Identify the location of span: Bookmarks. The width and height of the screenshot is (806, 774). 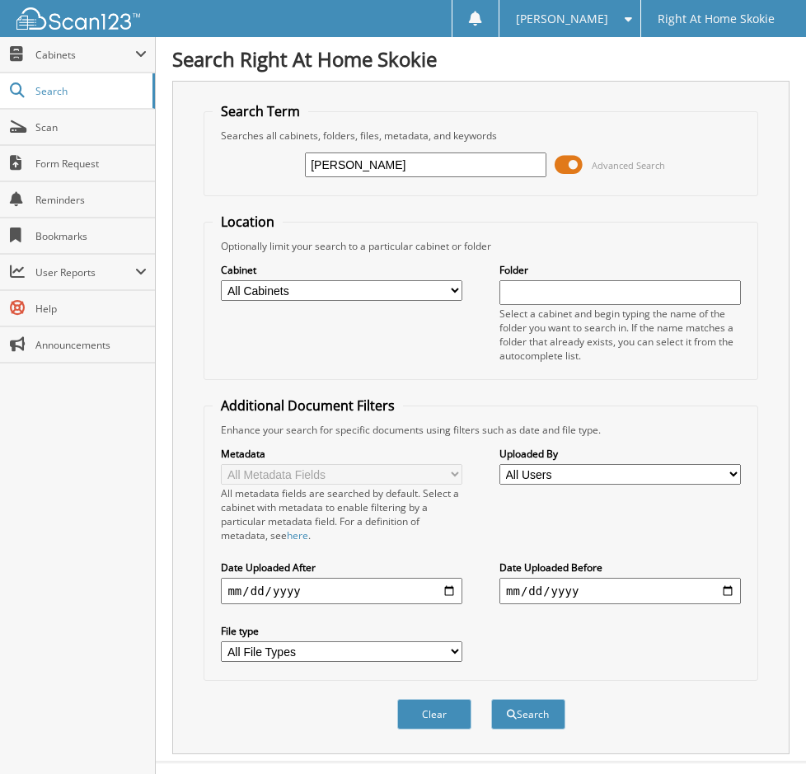
(91, 236).